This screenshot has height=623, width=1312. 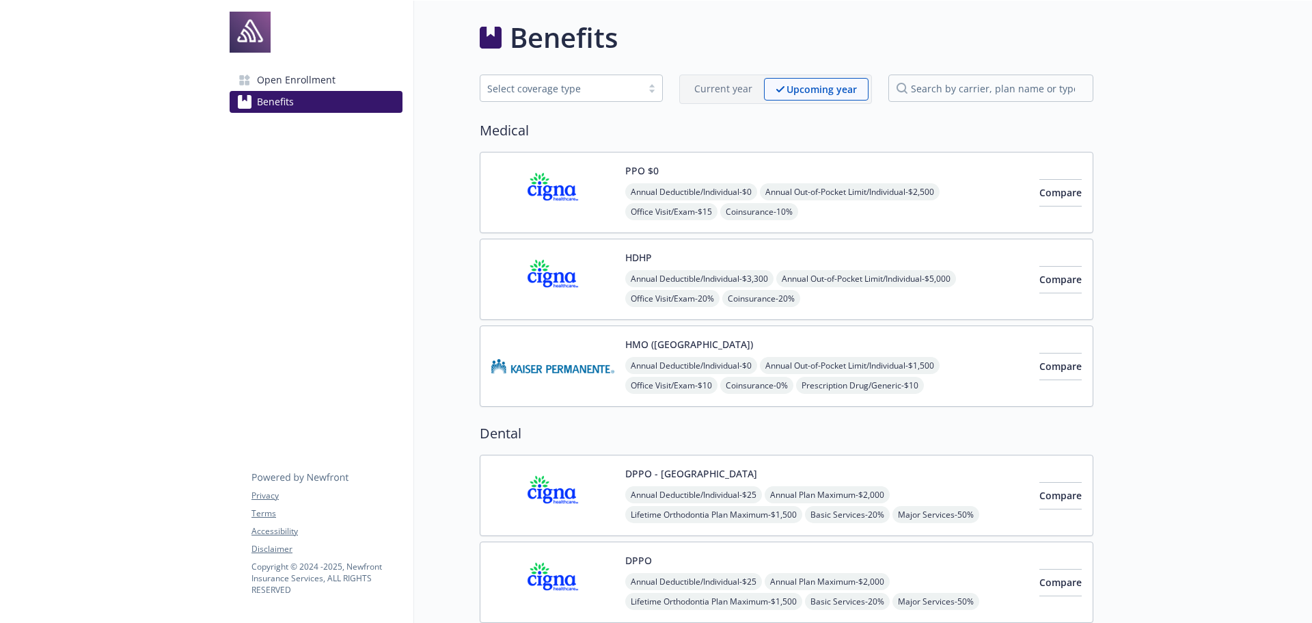 What do you see at coordinates (327, 578) in the screenshot?
I see `p: Copyright © 2024 - 2025 , Newfront Insurance Services, ALL RIGHTS RESERVED` at bounding box center [327, 578].